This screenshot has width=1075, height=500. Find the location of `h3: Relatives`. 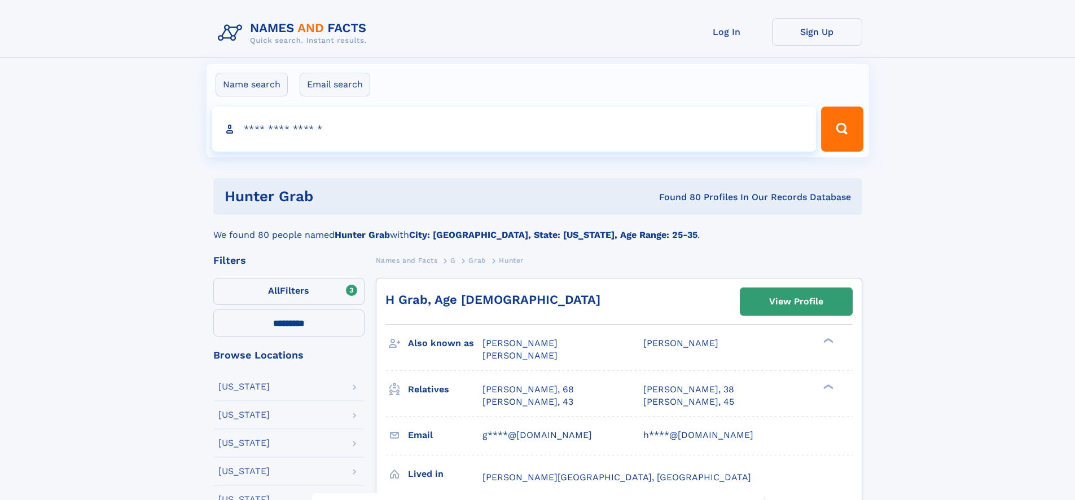

h3: Relatives is located at coordinates (445, 390).